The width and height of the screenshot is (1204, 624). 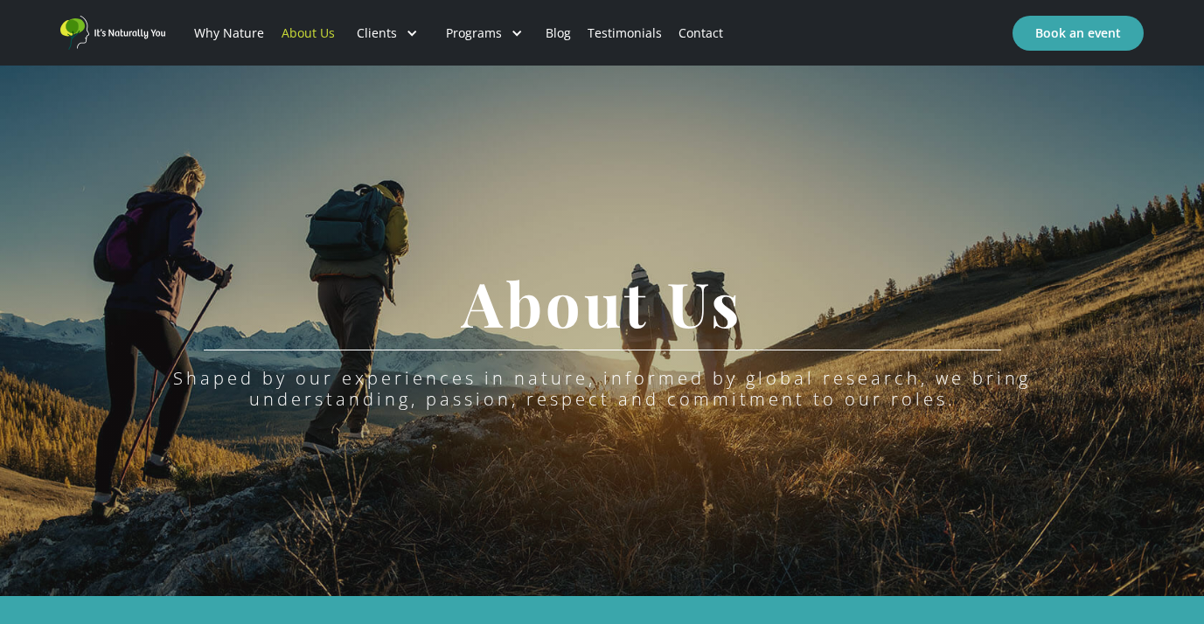 I want to click on a: Testimonials, so click(x=624, y=33).